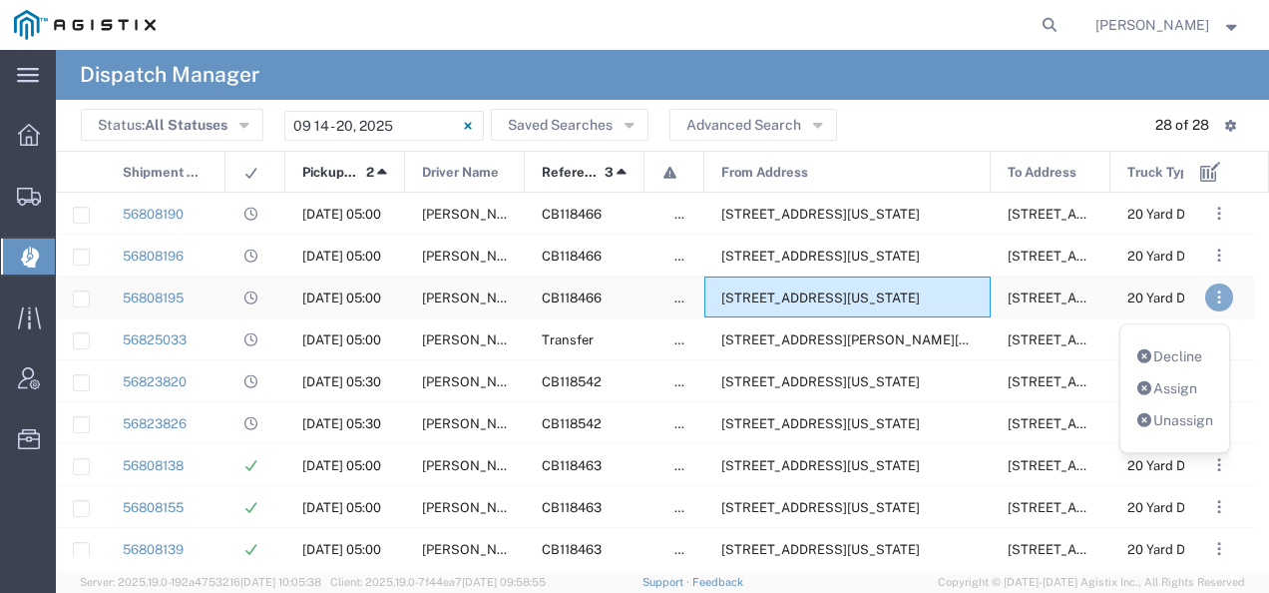  Describe the element at coordinates (874, 339) in the screenshot. I see `span: 6402 Santa Teresa Blvd, San Jose, California, 95119, United States` at that location.